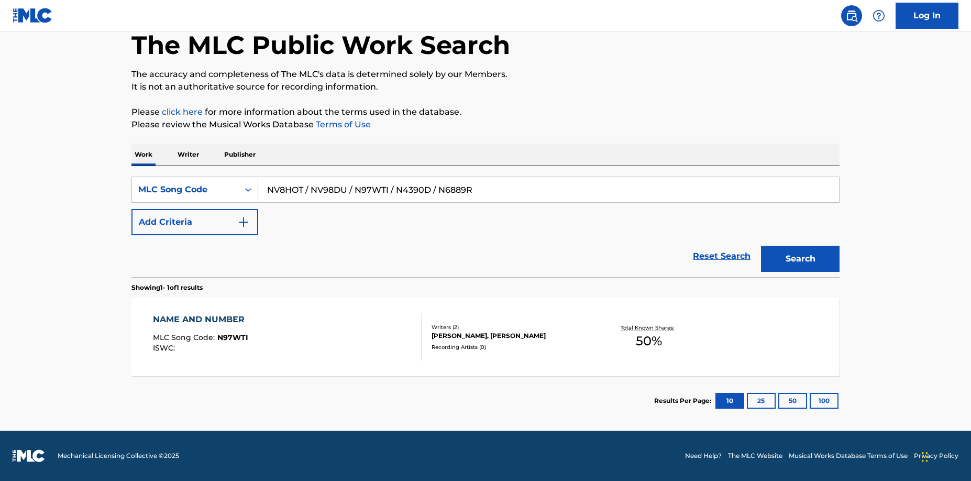 This screenshot has width=971, height=481. Describe the element at coordinates (486, 112) in the screenshot. I see `p: Please for more information about the terms used in the database.` at that location.